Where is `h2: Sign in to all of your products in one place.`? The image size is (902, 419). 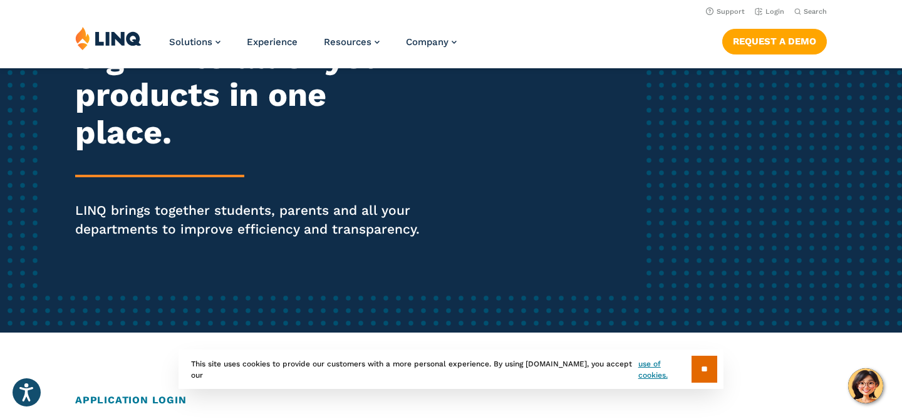
h2: Sign in to all of your products in one place. is located at coordinates (249, 95).